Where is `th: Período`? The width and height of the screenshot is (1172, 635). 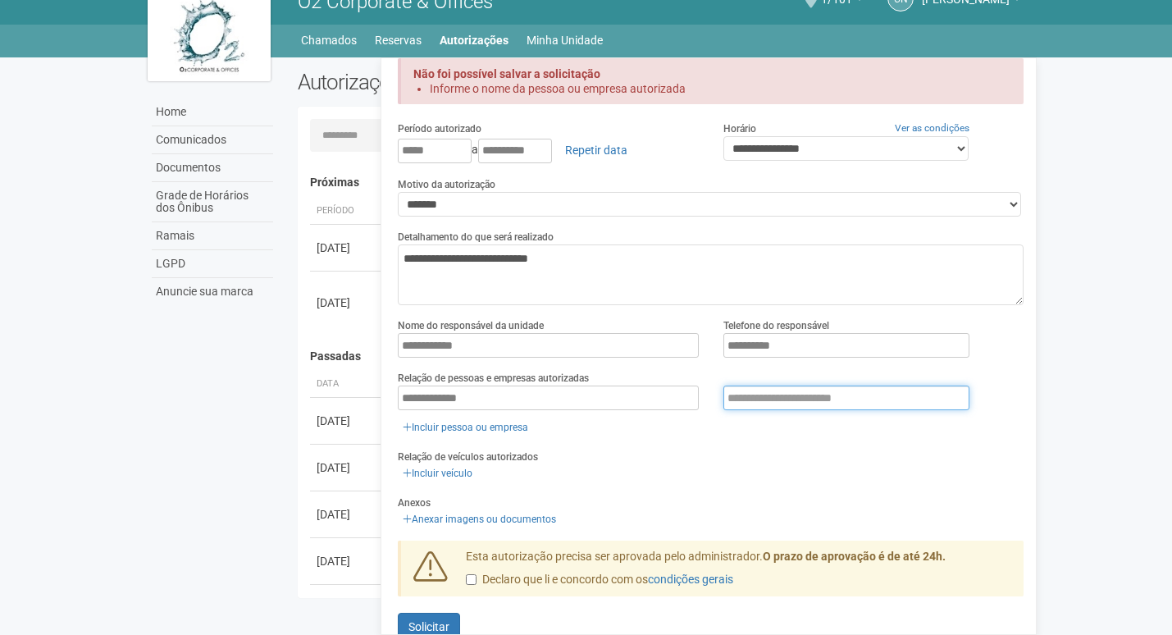
th: Período is located at coordinates (347, 211).